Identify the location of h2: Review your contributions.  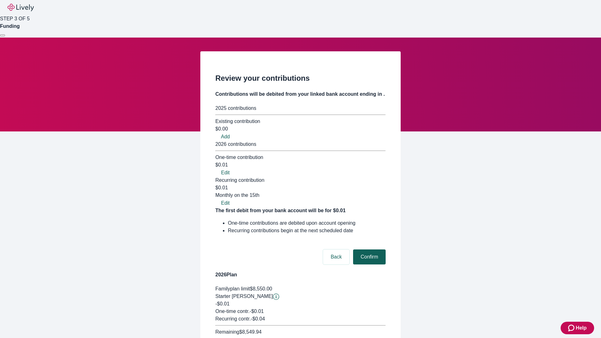
(300, 78).